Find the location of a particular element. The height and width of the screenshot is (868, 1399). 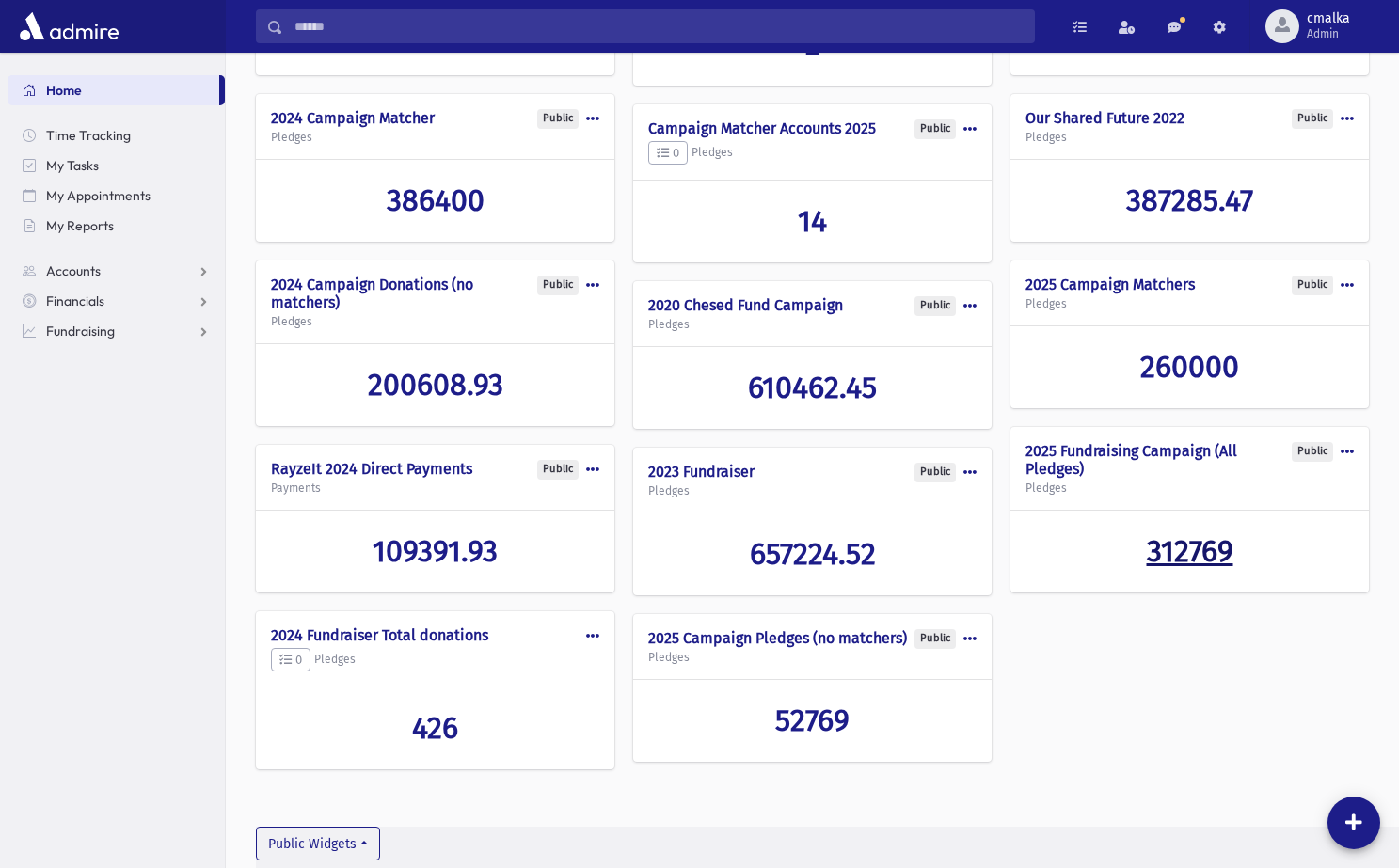

span: 657224.52 is located at coordinates (813, 553).